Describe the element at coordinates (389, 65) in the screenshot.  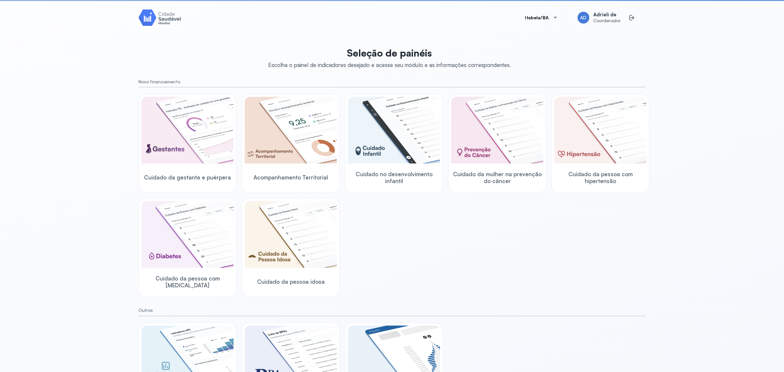
I see `div: Escolha o painel de indicadores desejado e acesse seu módulo e as informações correspondentes.` at that location.